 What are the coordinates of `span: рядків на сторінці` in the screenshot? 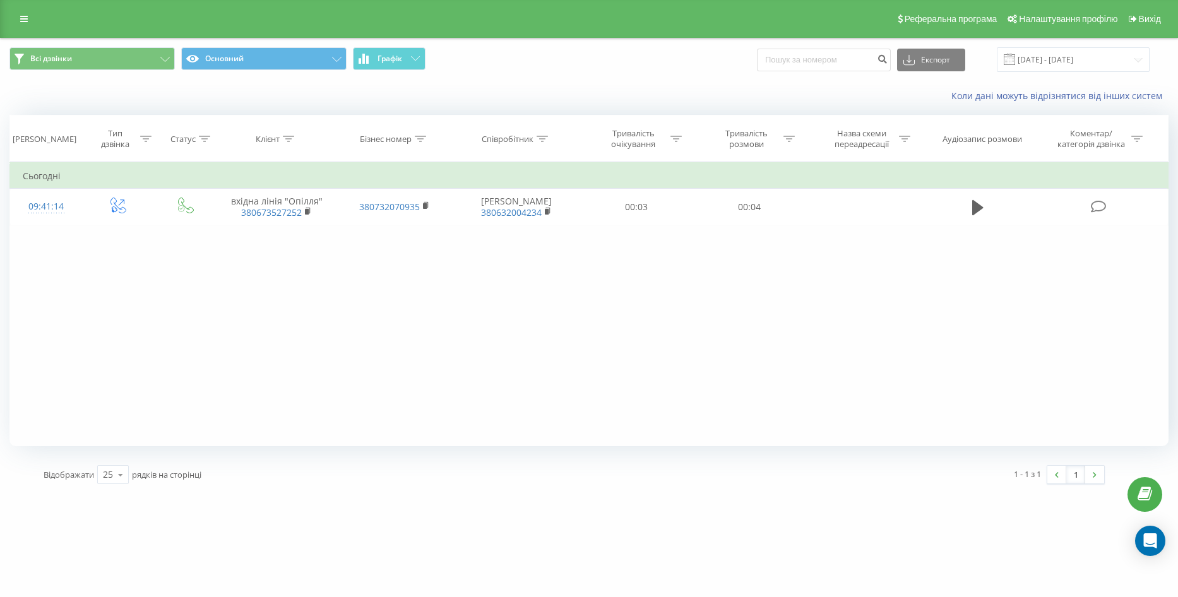 It's located at (167, 475).